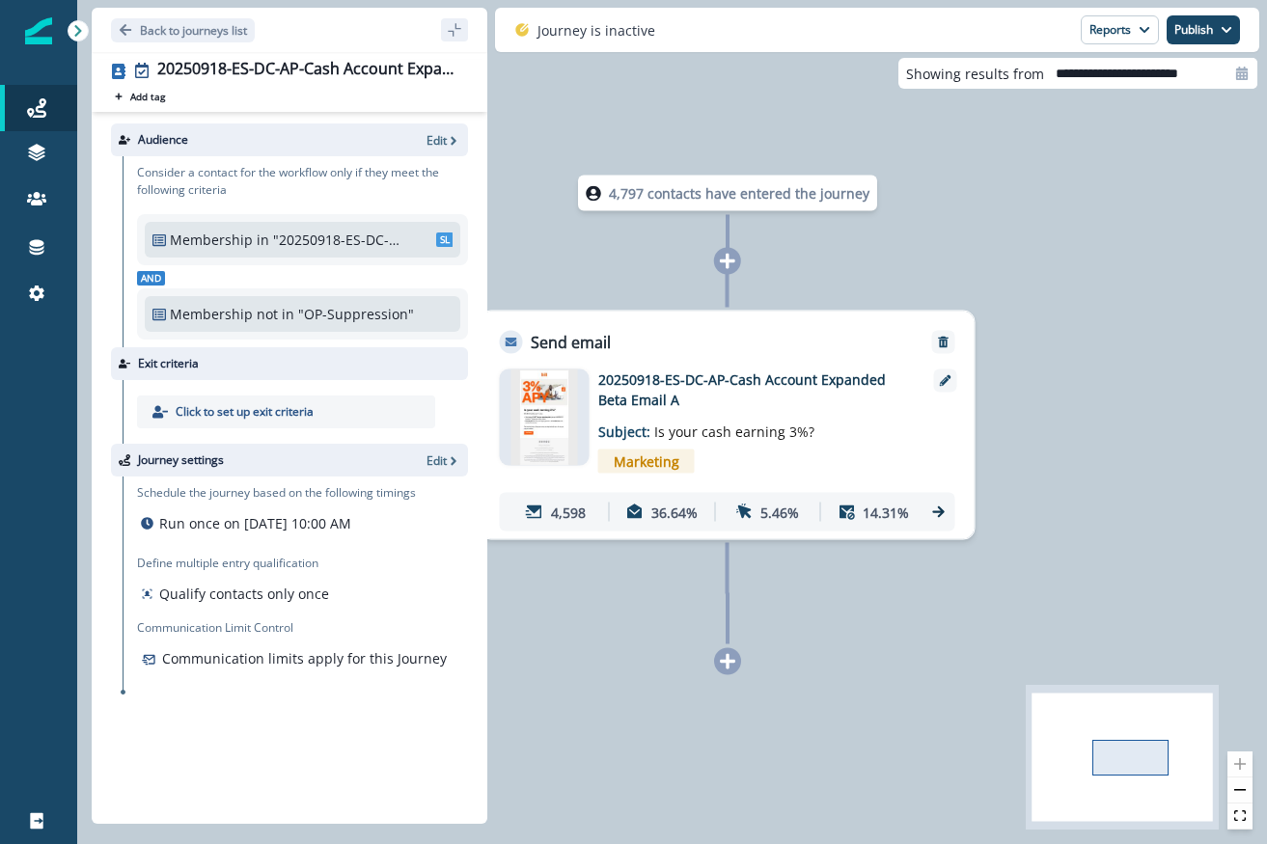  I want to click on button: Go back, so click(182, 30).